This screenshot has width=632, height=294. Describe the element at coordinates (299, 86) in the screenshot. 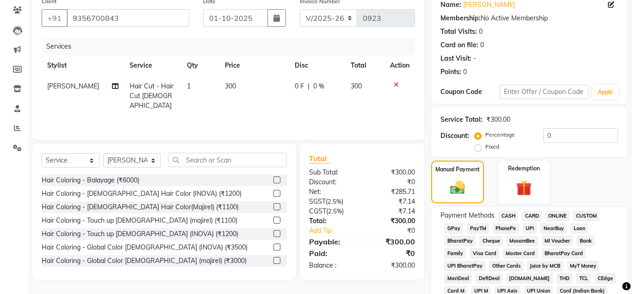

I see `span: 0 F` at that location.